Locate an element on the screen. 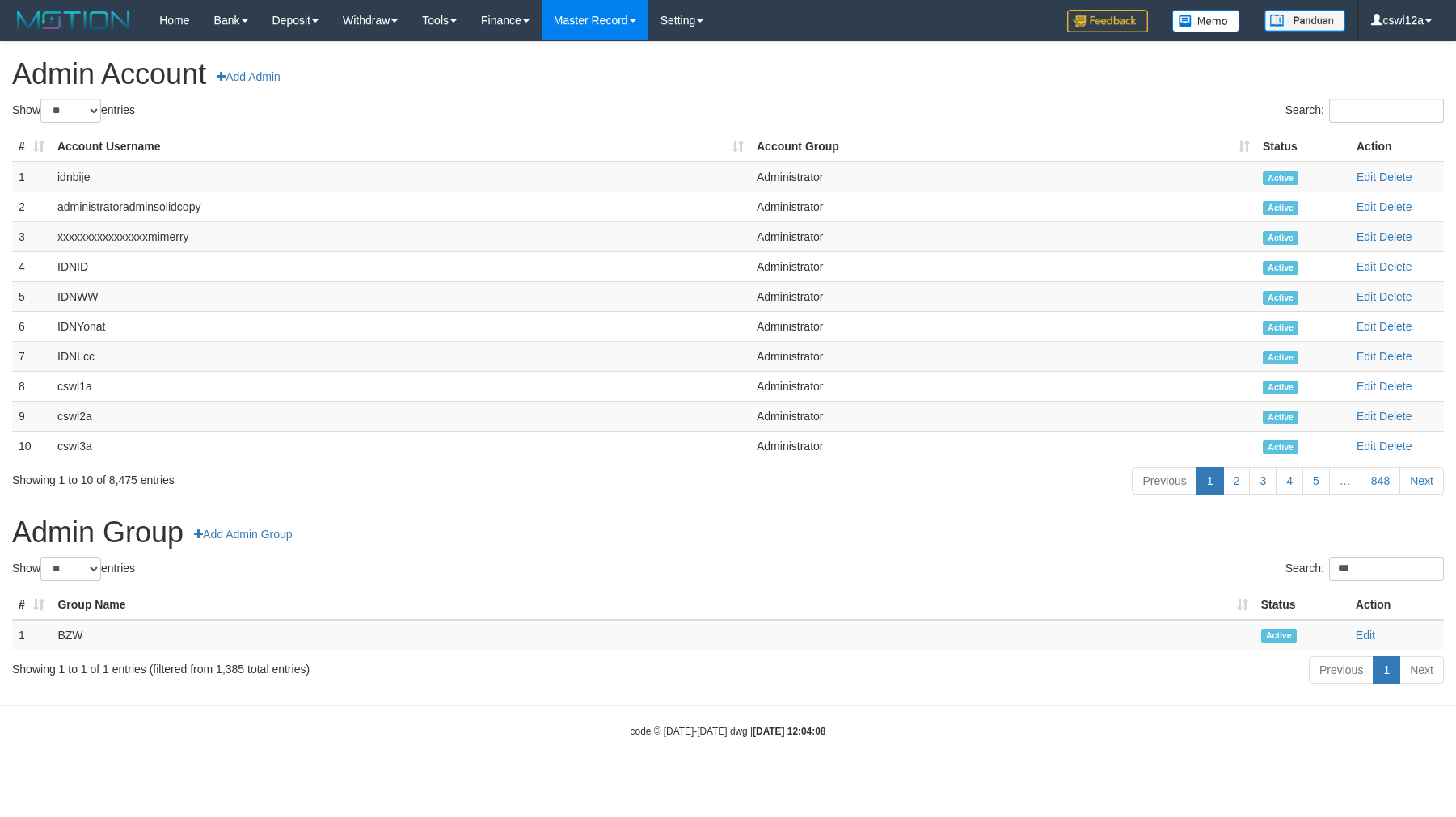  div: Showing 1 to 1 of 1 entries (filtered from 1,385 total entries) is located at coordinates (303, 666).